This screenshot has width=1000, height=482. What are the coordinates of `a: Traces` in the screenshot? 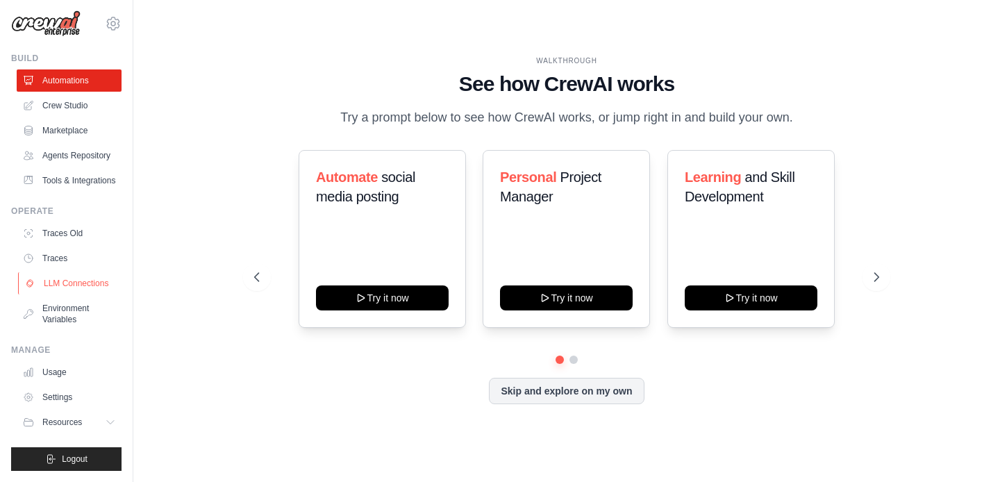 It's located at (69, 258).